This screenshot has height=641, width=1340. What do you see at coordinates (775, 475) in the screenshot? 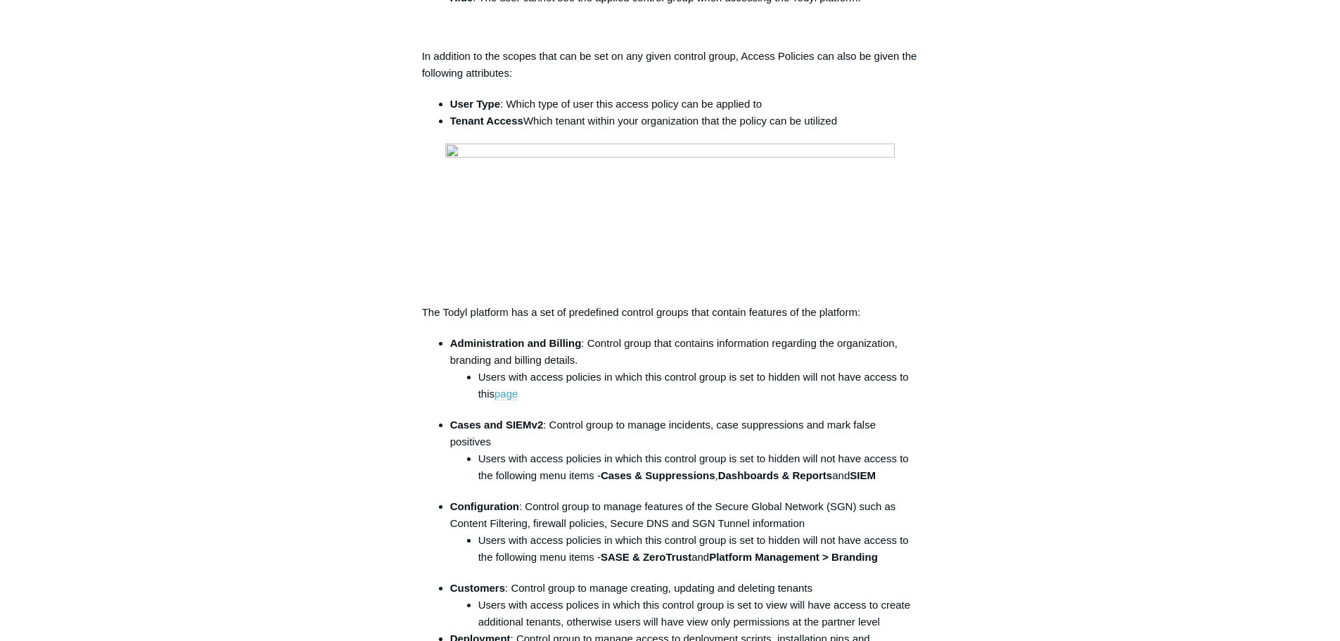
I see `strong: Dashboards & Reports` at bounding box center [775, 475].